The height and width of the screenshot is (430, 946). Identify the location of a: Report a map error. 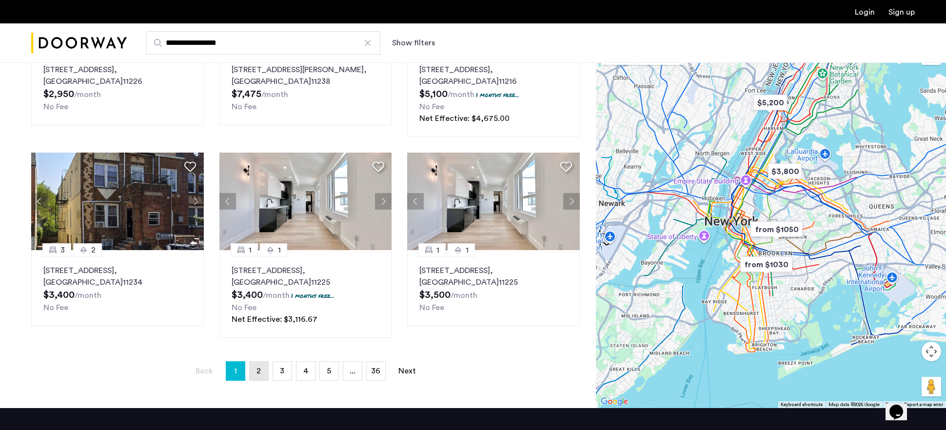
(924, 405).